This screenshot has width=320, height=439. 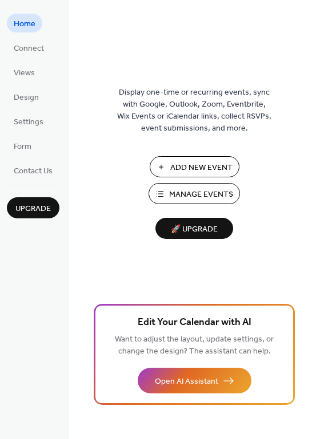 I want to click on span: Contact Us, so click(x=33, y=171).